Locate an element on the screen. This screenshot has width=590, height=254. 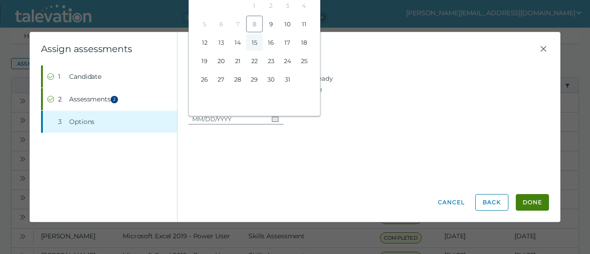
button: Tuesday, October 28, 2025 is located at coordinates (238, 79).